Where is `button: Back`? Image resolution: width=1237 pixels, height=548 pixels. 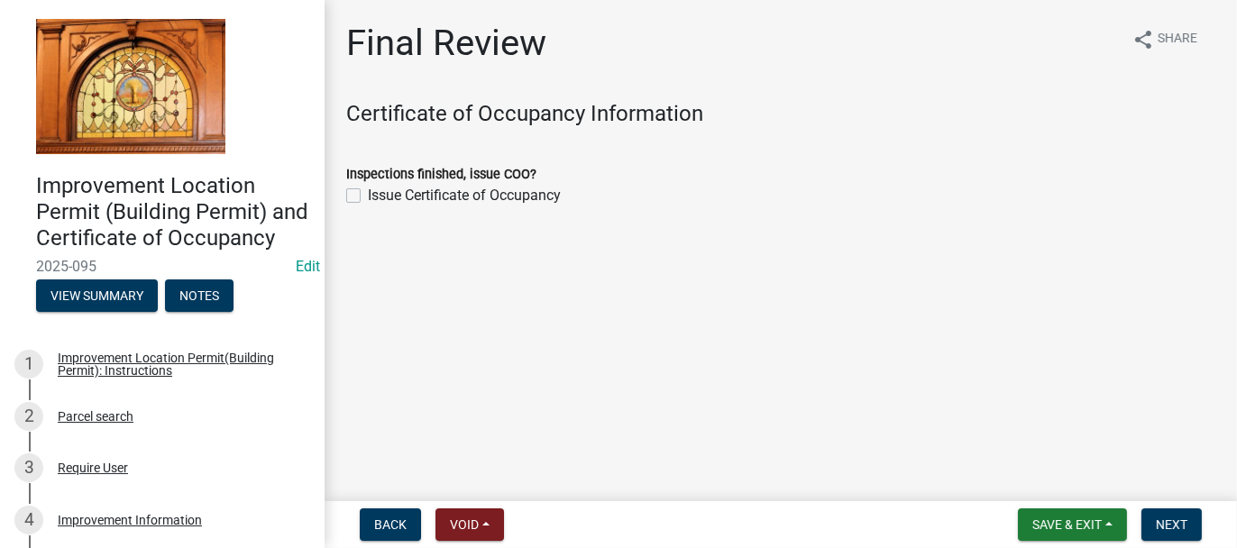 button: Back is located at coordinates (390, 525).